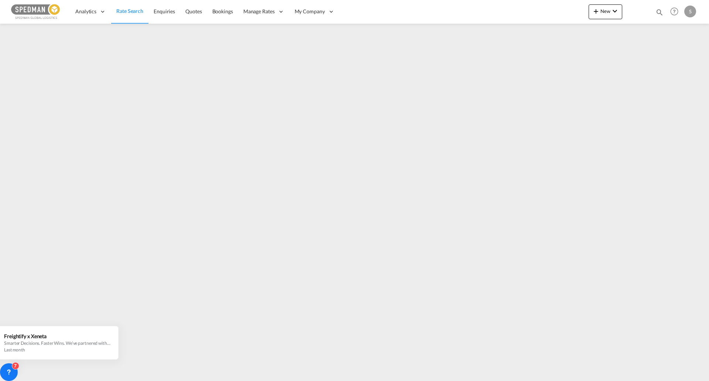  What do you see at coordinates (223, 11) in the screenshot?
I see `span: Bookings` at bounding box center [223, 11].